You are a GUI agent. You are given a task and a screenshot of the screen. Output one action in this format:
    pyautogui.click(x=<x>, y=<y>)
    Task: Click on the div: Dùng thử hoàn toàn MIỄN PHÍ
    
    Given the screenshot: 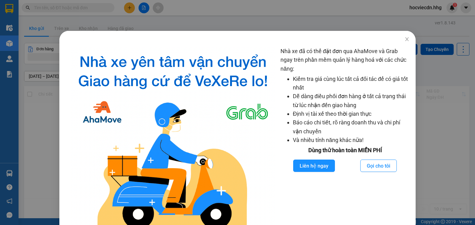 What is the action you would take?
    pyautogui.click(x=345, y=151)
    